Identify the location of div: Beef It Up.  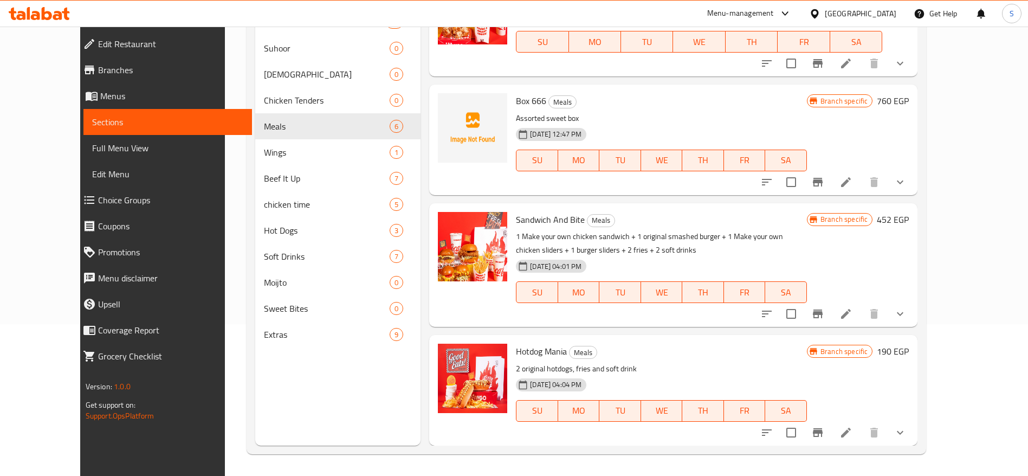
(327, 178).